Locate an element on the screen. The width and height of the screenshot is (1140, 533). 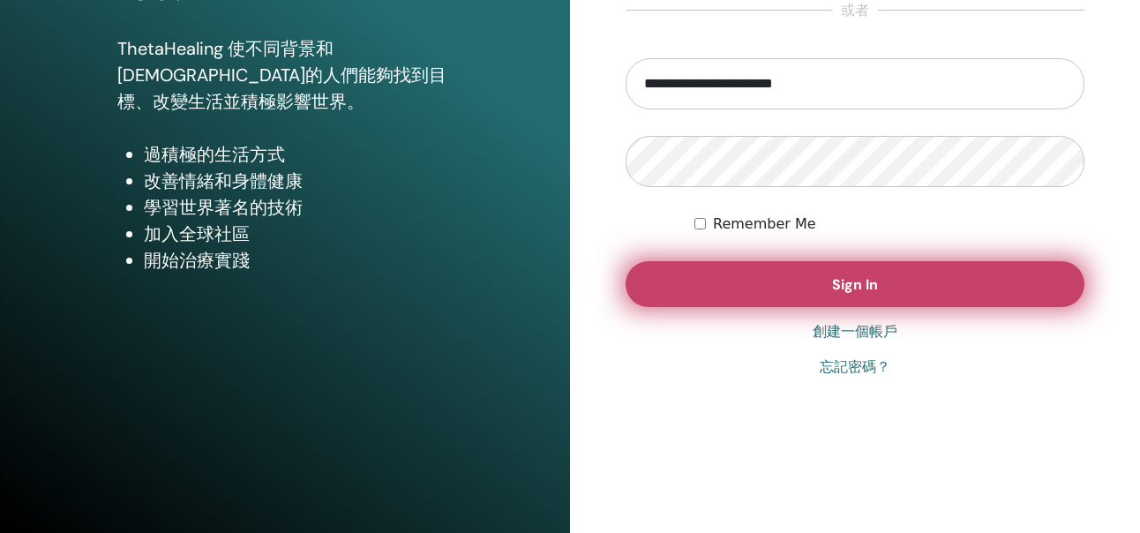
li: 學習世界著名的技術 is located at coordinates (298, 207).